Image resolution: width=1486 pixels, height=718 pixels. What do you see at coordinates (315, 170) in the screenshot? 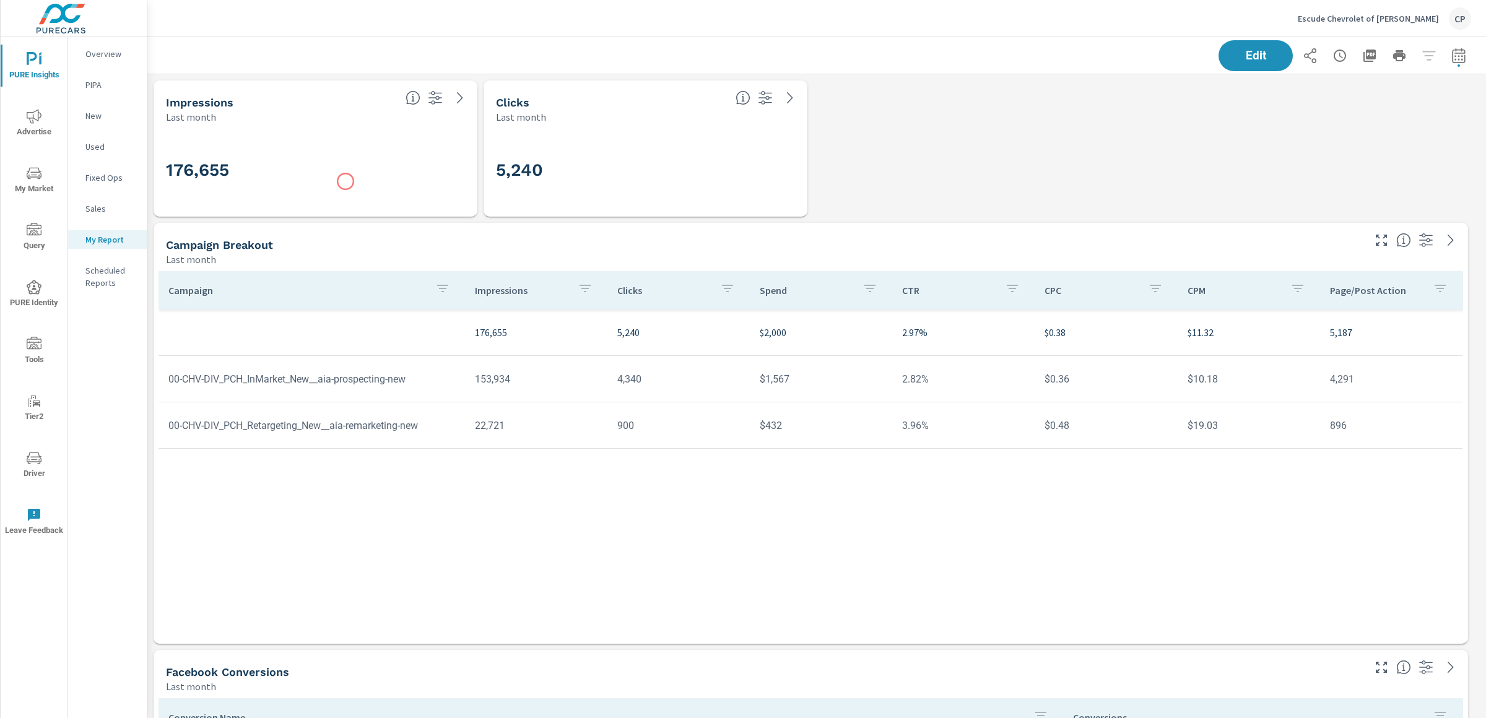
I see `h3: 176,655` at bounding box center [315, 170].